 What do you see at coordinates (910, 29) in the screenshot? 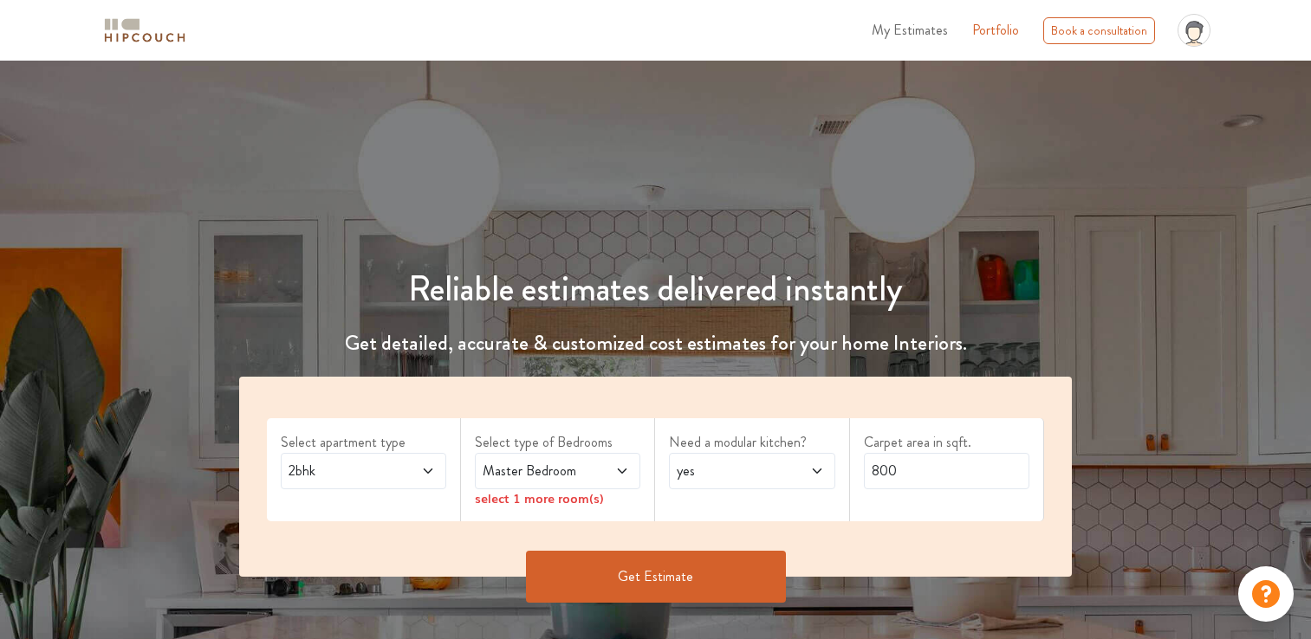
I see `span: My Estimates` at bounding box center [910, 29].